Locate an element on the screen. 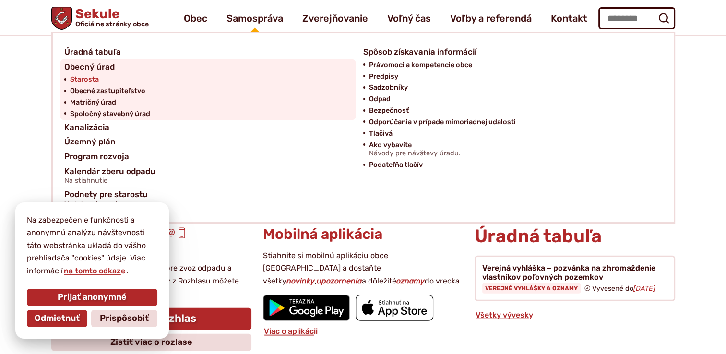  span: Ako vybavíte is located at coordinates (415, 150).